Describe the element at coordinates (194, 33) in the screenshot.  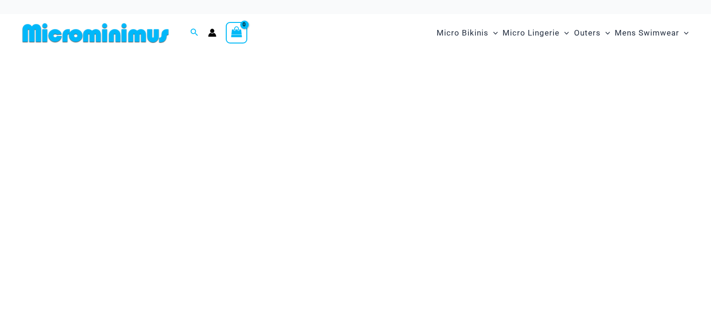
I see `a: Search icon link` at that location.